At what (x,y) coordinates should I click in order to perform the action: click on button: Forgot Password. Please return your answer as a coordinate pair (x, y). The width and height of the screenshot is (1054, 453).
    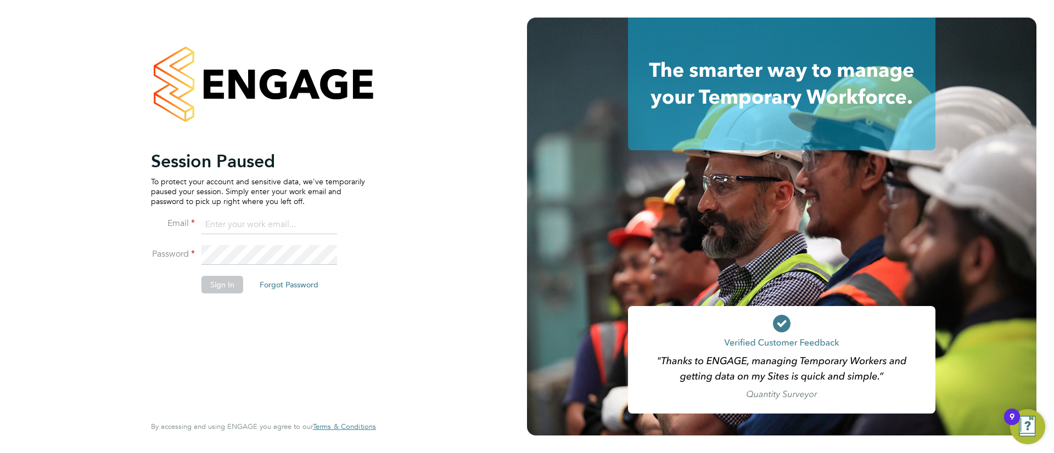
    Looking at the image, I should click on (289, 285).